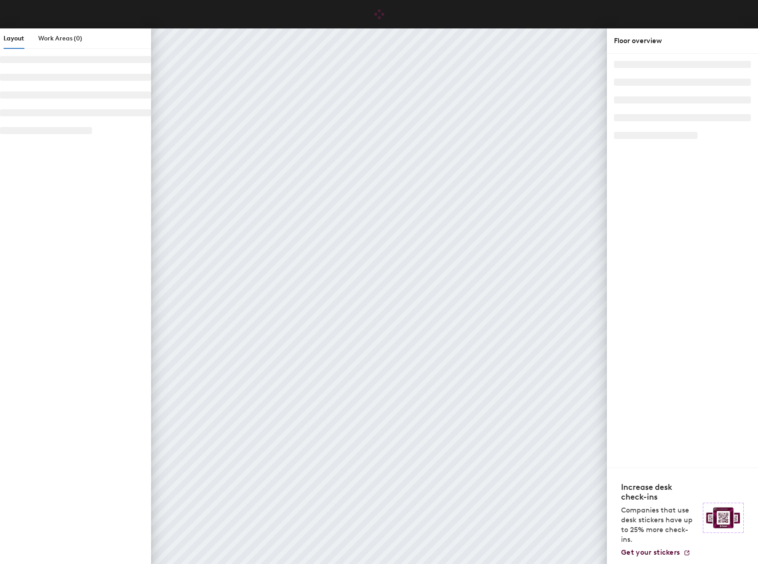  I want to click on h4: Increase desk check-ins, so click(659, 492).